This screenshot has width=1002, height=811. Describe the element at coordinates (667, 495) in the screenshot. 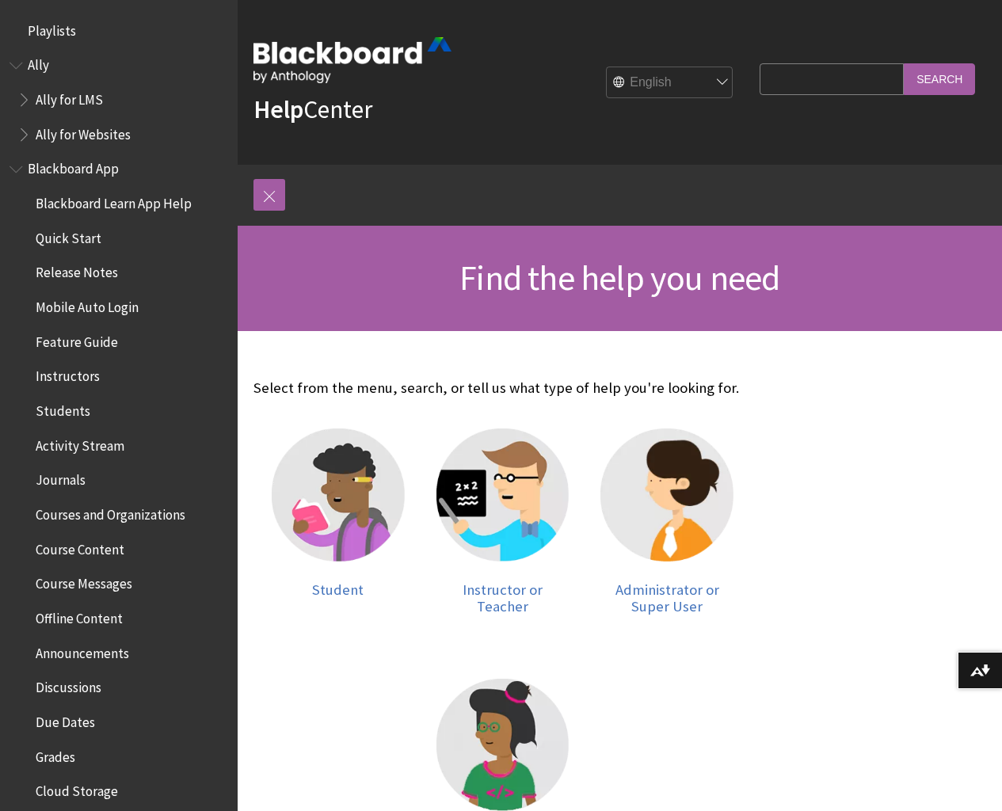

I see `img: Administrator` at that location.